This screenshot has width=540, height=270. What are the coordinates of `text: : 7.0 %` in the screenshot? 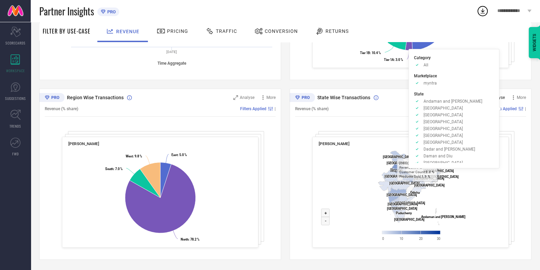 It's located at (114, 168).